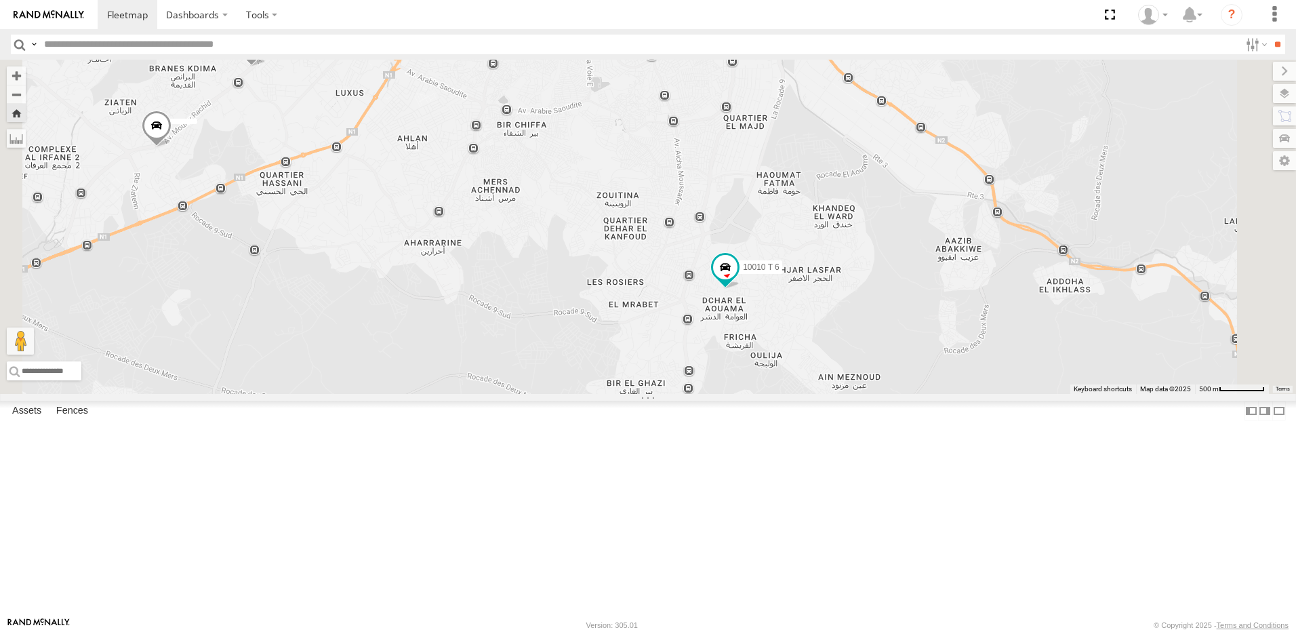 The image size is (1296, 632). What do you see at coordinates (49, 15) in the screenshot?
I see `img: rand-logo.svg` at bounding box center [49, 15].